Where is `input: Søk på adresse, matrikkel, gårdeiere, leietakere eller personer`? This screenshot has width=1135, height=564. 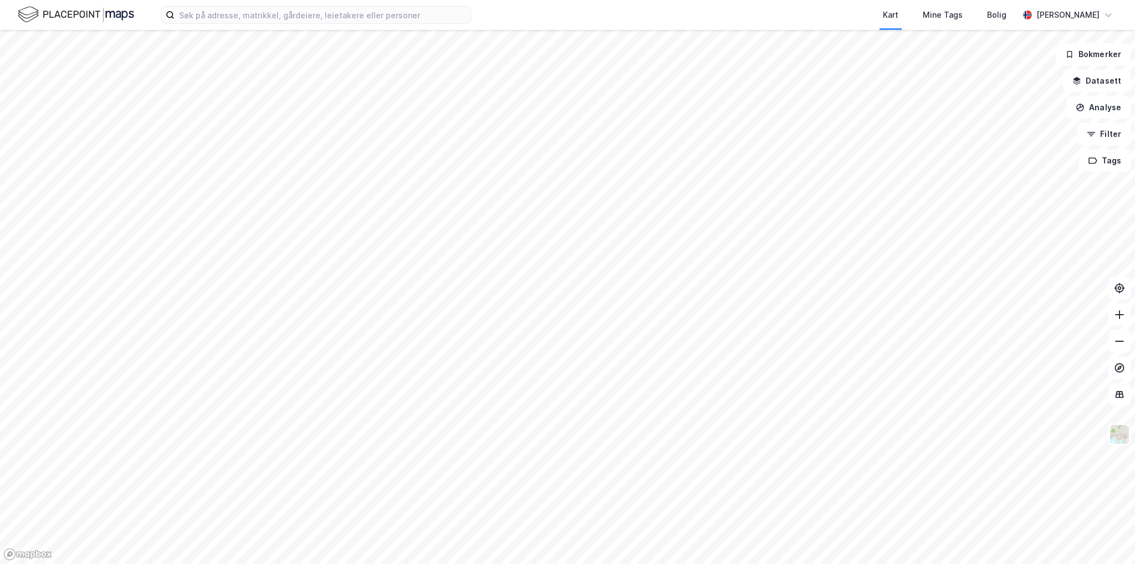 input: Søk på adresse, matrikkel, gårdeiere, leietakere eller personer is located at coordinates (323, 15).